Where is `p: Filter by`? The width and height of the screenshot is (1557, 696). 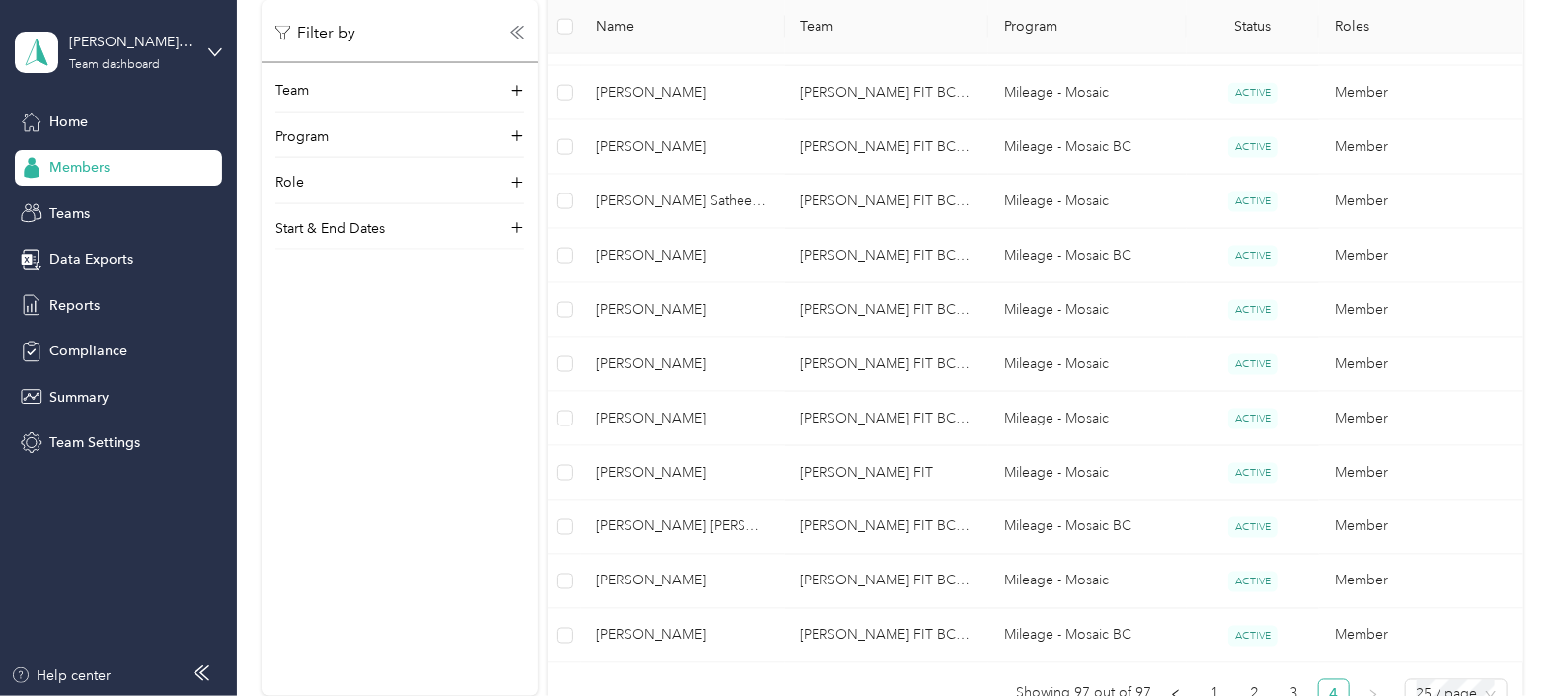
p: Filter by is located at coordinates (315, 33).